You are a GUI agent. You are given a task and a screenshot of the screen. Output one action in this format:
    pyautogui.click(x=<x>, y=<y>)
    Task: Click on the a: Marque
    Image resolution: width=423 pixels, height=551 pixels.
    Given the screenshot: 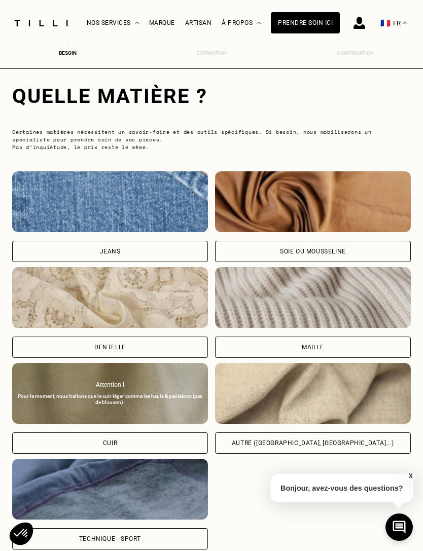 What is the action you would take?
    pyautogui.click(x=162, y=23)
    